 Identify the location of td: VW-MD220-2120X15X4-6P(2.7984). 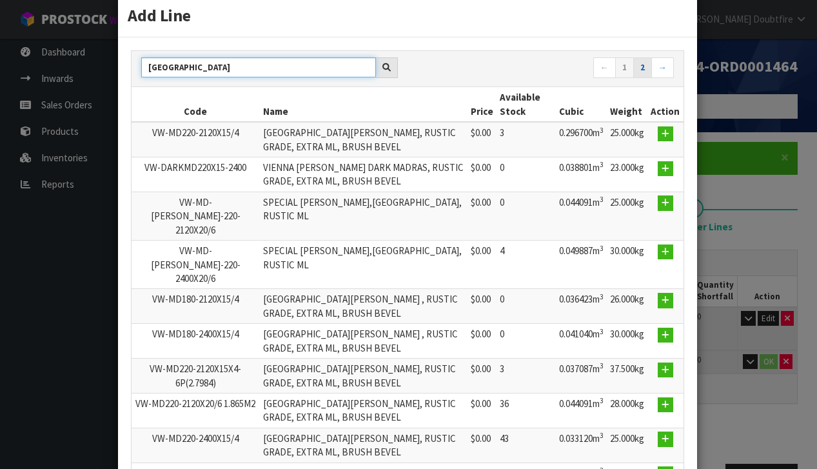
(195, 376).